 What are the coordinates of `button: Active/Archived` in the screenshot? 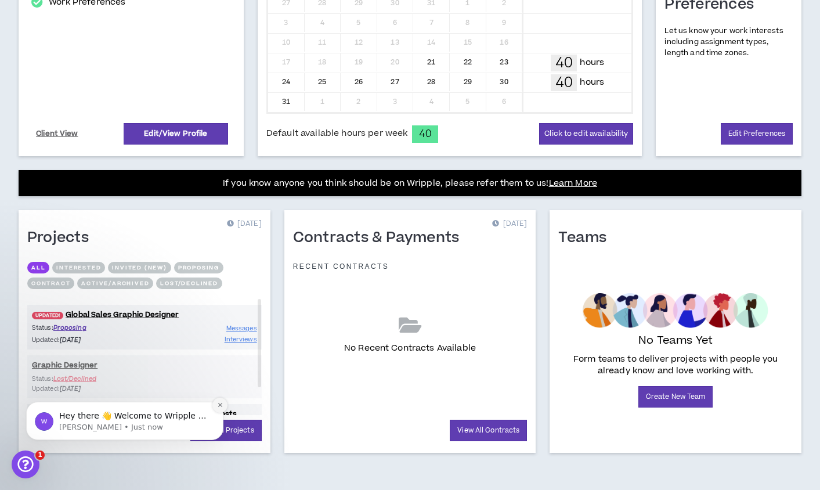 It's located at (115, 283).